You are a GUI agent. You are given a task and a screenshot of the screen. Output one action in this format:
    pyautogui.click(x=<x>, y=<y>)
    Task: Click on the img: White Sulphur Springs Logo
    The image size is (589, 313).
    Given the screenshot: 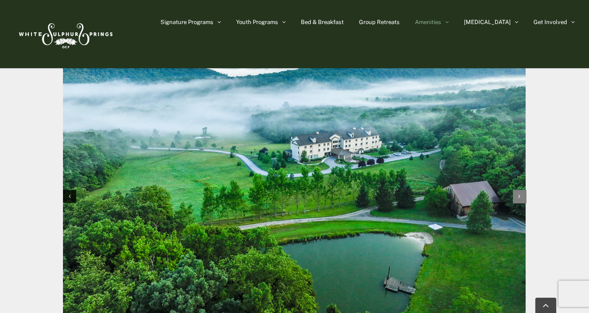 What is the action you would take?
    pyautogui.click(x=65, y=34)
    